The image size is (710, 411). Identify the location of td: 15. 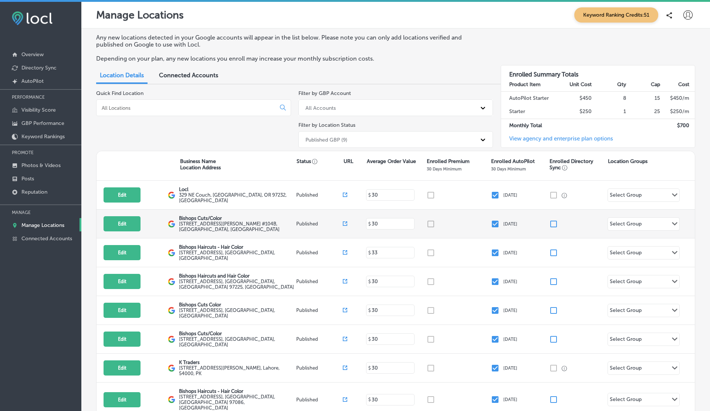
(643, 98).